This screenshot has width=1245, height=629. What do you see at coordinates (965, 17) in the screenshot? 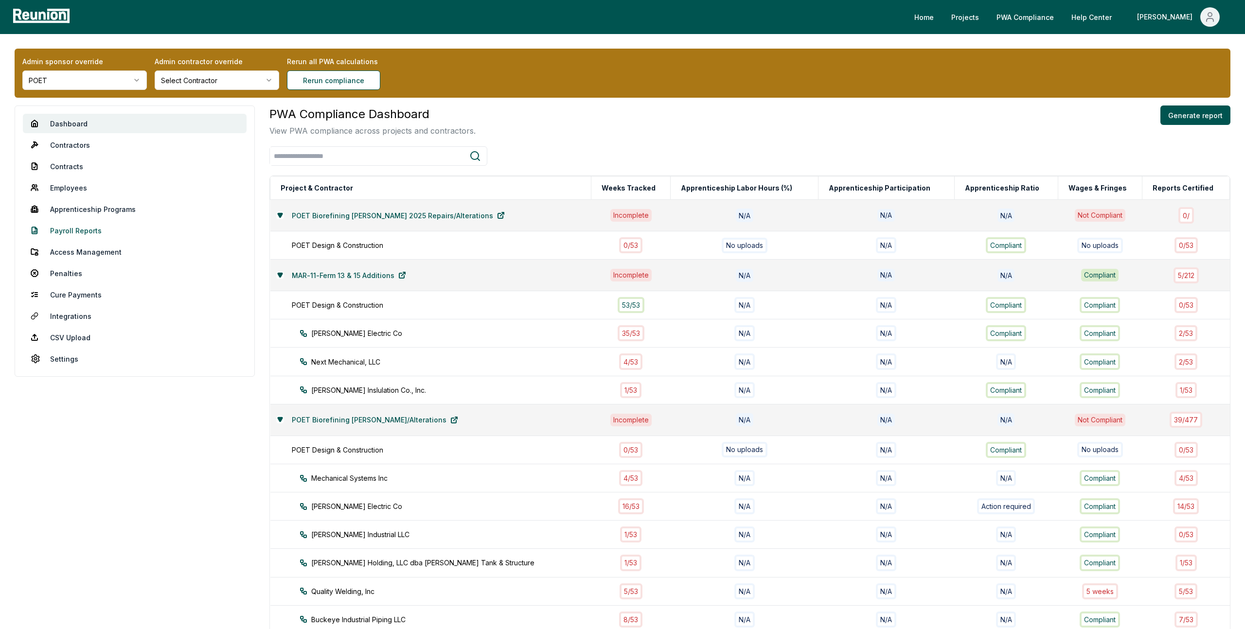
I see `a: Projects` at bounding box center [965, 17].